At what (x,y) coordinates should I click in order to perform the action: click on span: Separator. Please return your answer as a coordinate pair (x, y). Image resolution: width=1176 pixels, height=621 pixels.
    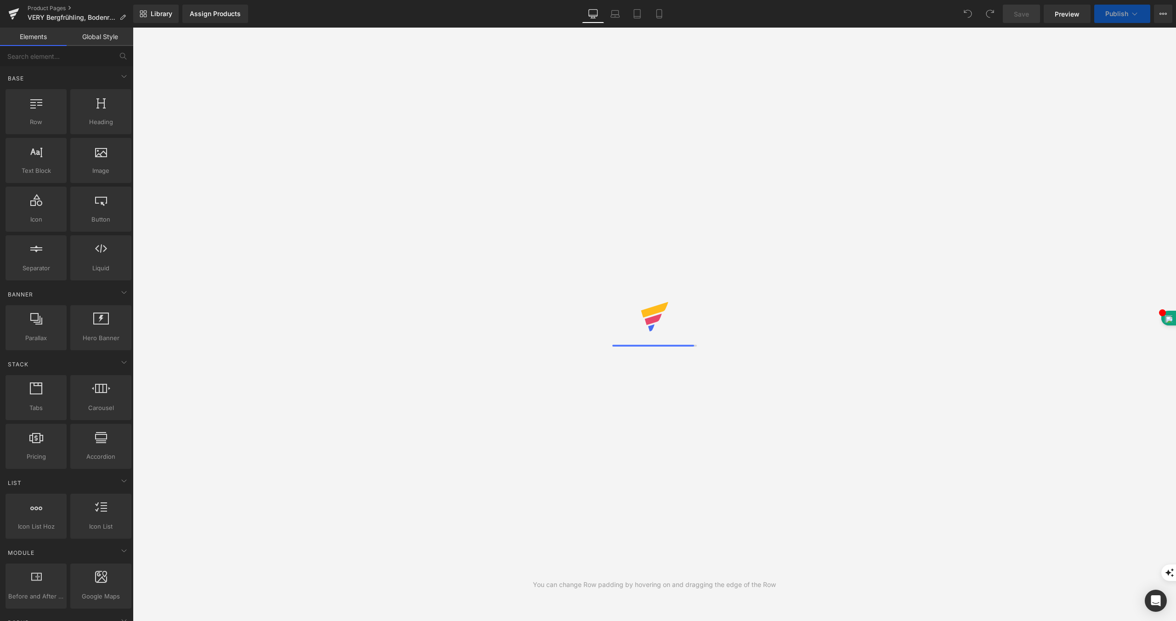
    Looking at the image, I should click on (36, 268).